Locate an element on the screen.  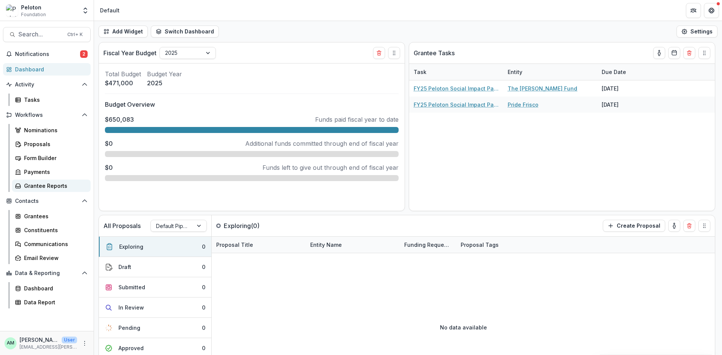
span: 2 is located at coordinates (84, 54).